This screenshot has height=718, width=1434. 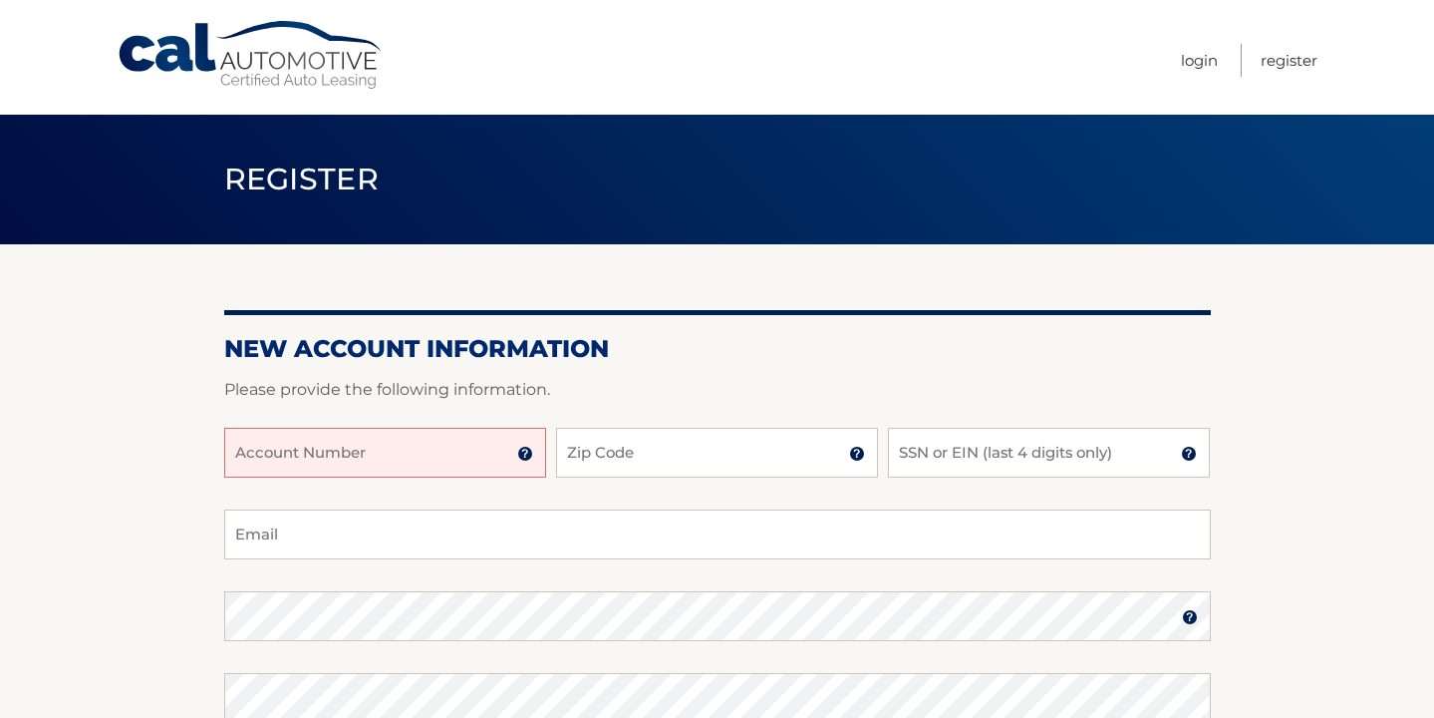 What do you see at coordinates (385, 453) in the screenshot?
I see `input: Account Number` at bounding box center [385, 453].